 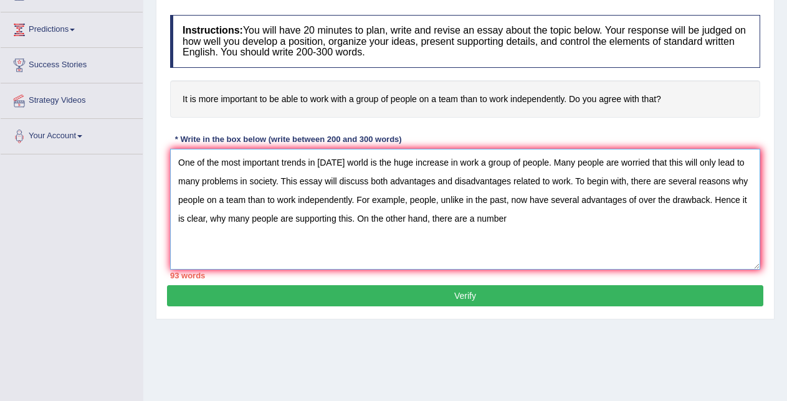 What do you see at coordinates (72, 28) in the screenshot?
I see `a: Predictions` at bounding box center [72, 28].